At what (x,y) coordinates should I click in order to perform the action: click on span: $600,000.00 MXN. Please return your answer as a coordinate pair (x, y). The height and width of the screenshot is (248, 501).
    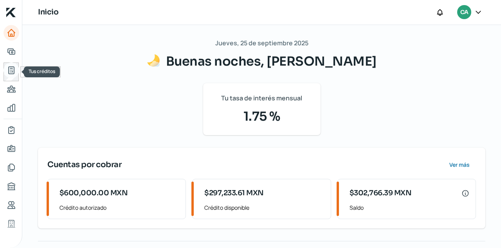
    Looking at the image, I should click on (93, 193).